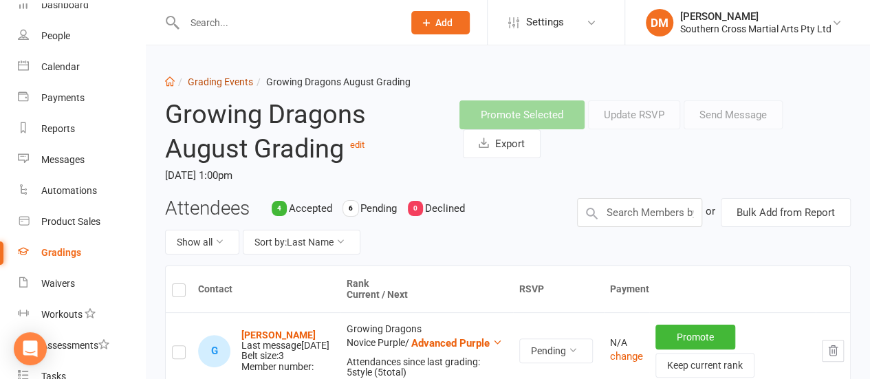 The image size is (870, 379). Describe the element at coordinates (451, 343) in the screenshot. I see `span: Advanced Purple` at that location.